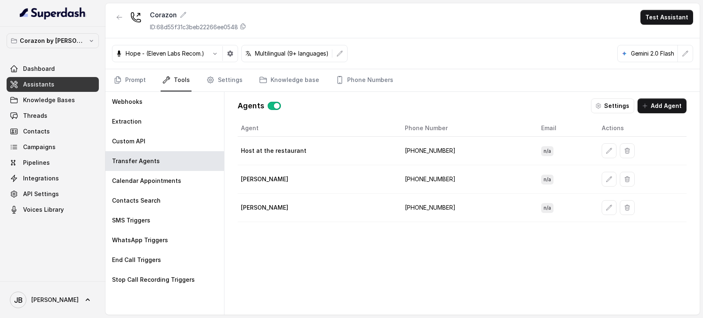 The width and height of the screenshot is (703, 318). I want to click on p: Extraction, so click(127, 121).